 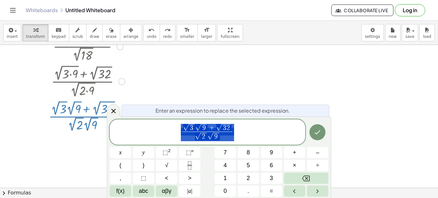 What do you see at coordinates (143, 152) in the screenshot?
I see `button: y` at bounding box center [143, 152].